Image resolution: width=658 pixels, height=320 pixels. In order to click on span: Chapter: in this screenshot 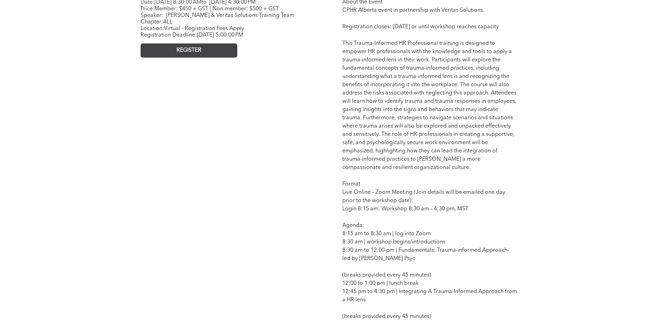, I will do `click(156, 22)`.